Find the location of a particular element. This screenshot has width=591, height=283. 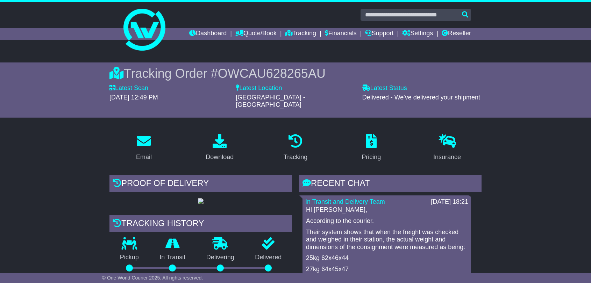

span: © One World Courier 2025. All rights reserved. is located at coordinates (152, 278).